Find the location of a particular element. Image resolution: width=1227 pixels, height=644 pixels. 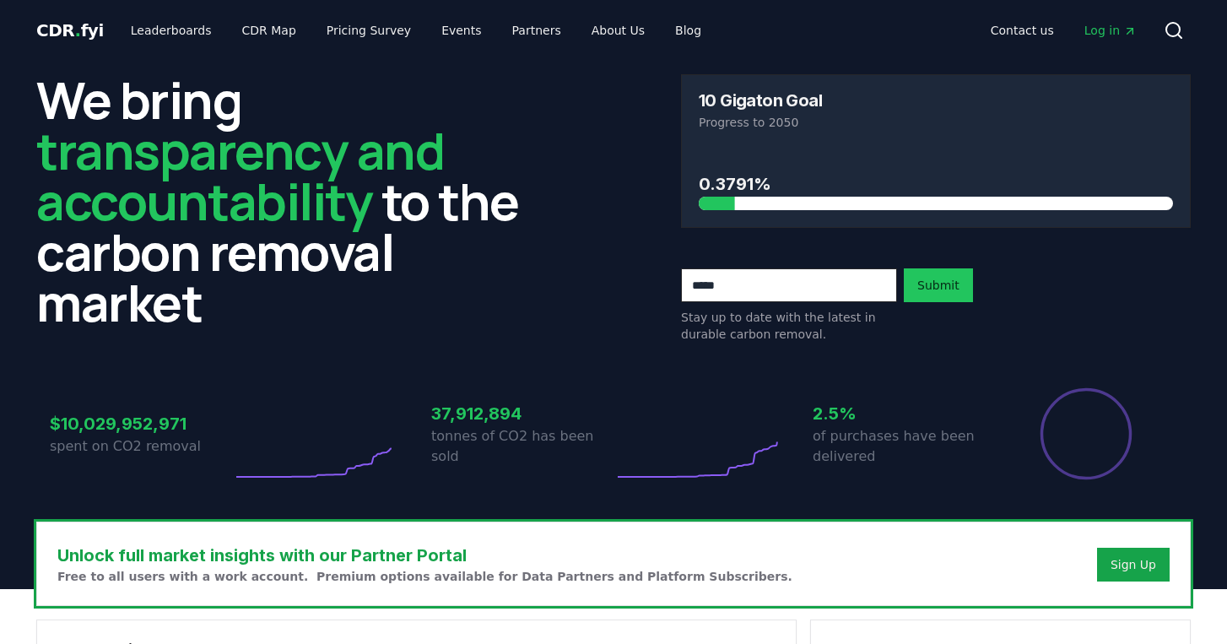

p: Progress to 2050 is located at coordinates (936, 122).